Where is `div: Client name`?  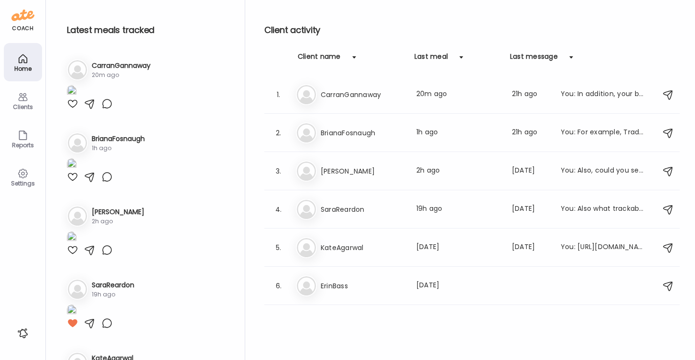 div: Client name is located at coordinates (319, 59).